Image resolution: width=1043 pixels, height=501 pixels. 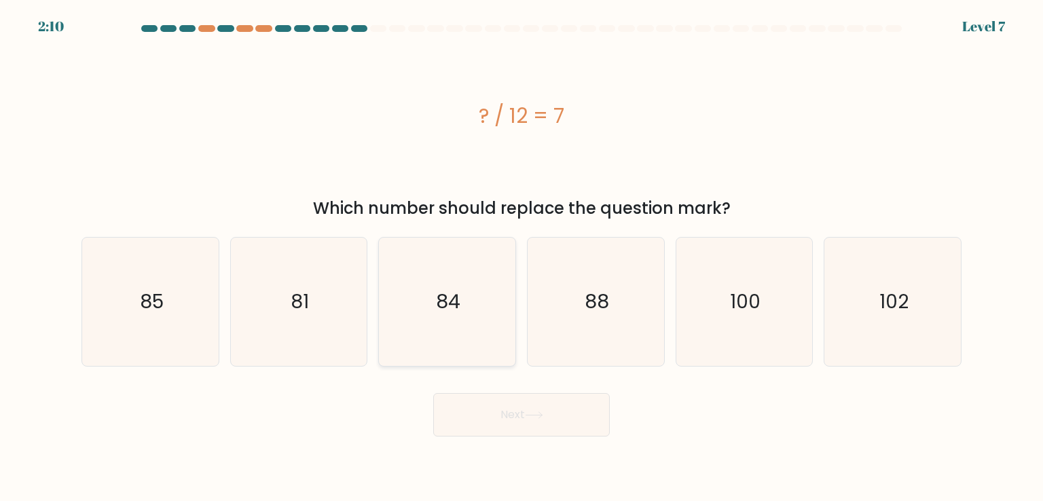 I want to click on text: 100, so click(x=745, y=301).